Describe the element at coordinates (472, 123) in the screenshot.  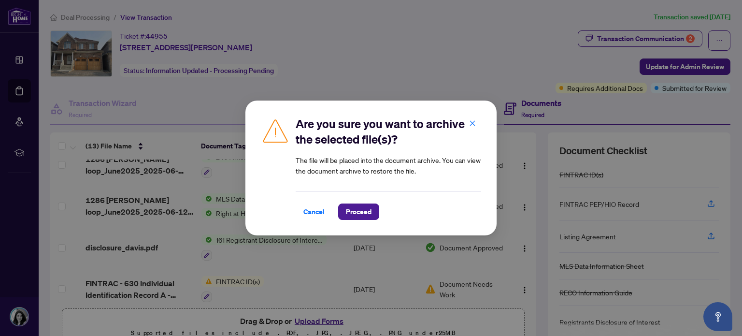
I see `span: close` at that location.